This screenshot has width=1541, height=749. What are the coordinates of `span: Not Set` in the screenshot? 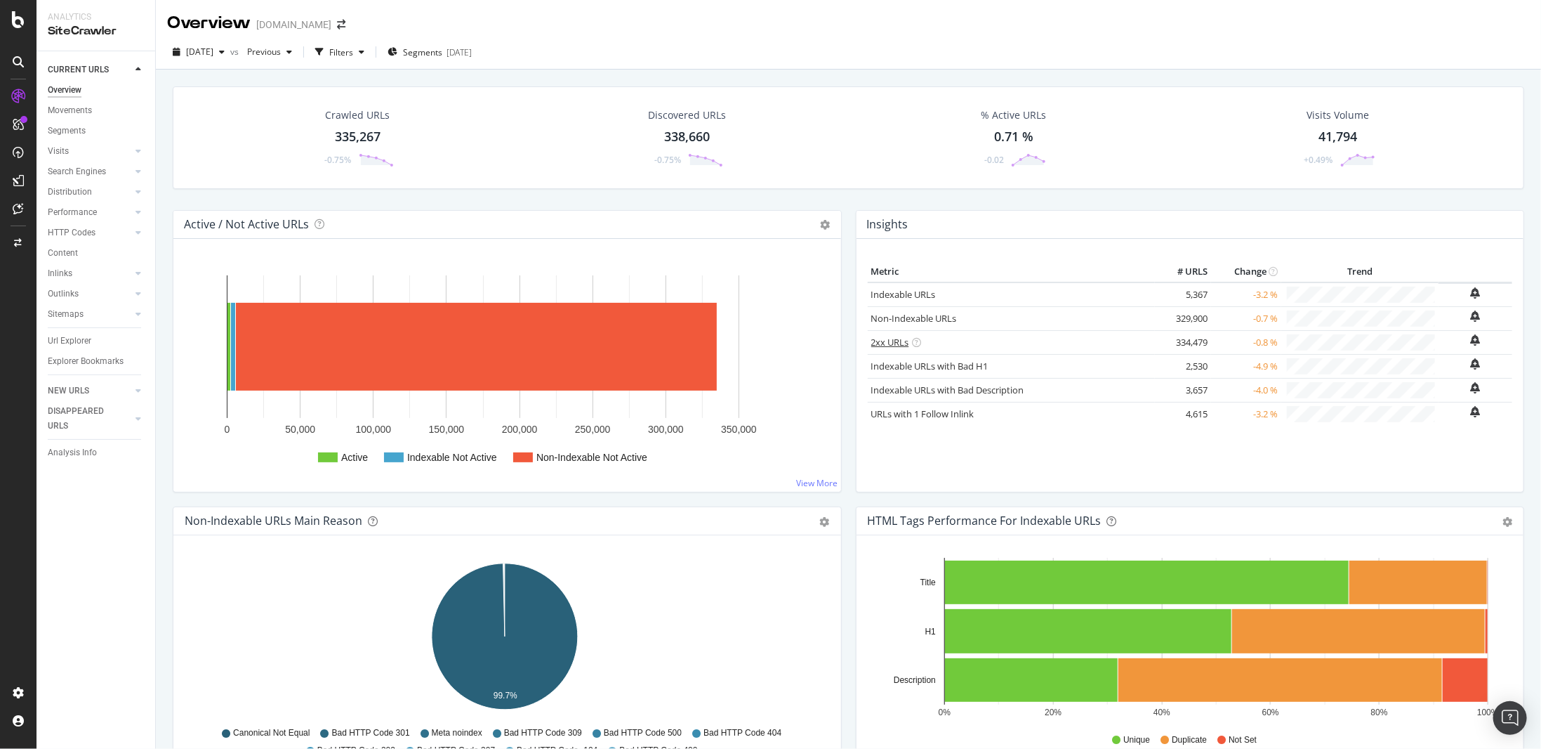 It's located at (1243, 739).